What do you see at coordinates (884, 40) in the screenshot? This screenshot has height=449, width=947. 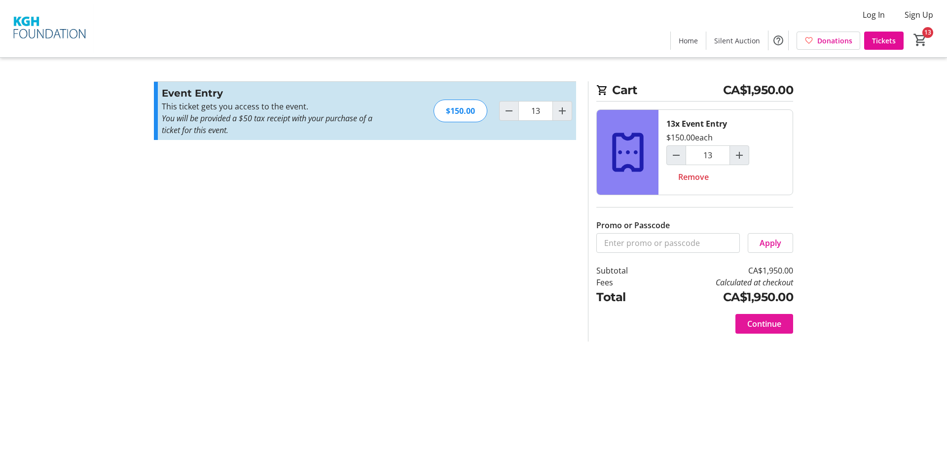 I see `span: Tickets` at bounding box center [884, 40].